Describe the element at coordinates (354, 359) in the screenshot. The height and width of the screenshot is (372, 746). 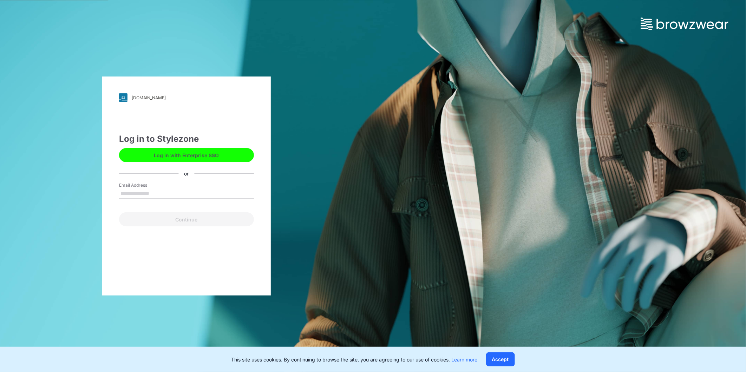
I see `p: This site uses cookies. By continuing to browse the site, you are agreeing to our use of cookies.` at that location.